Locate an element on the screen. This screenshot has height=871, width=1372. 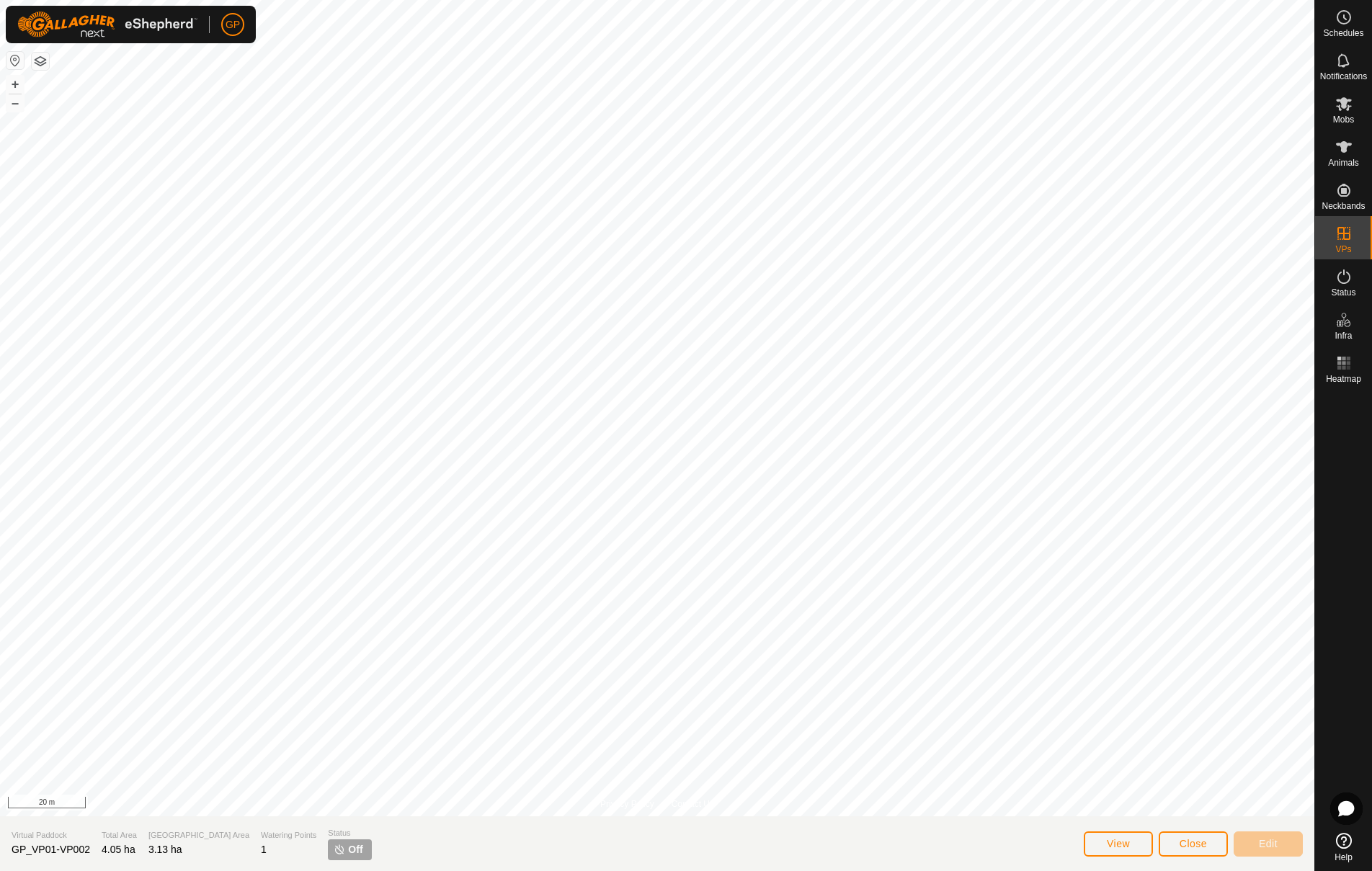
span: Edit is located at coordinates (1268, 844).